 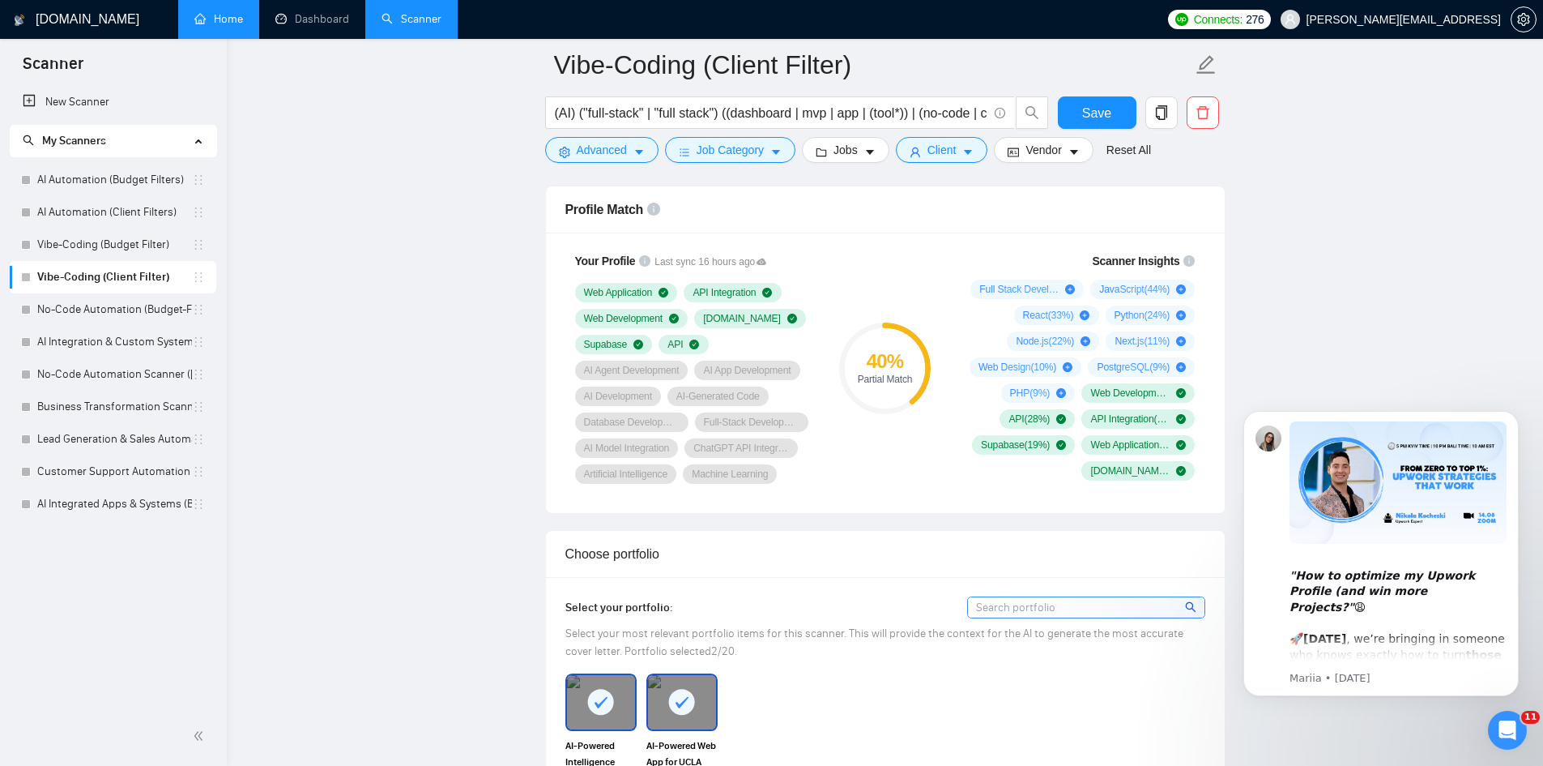 I want to click on div: message notification from Mariia, 4d ago. "How to optimize my Upwork Profile (and win more Projec..., so click(x=162, y=167).